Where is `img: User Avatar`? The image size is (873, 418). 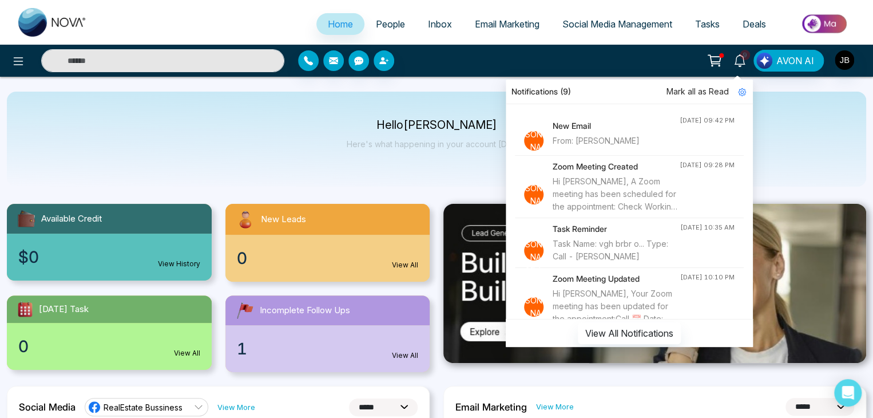 img: User Avatar is located at coordinates (844, 60).